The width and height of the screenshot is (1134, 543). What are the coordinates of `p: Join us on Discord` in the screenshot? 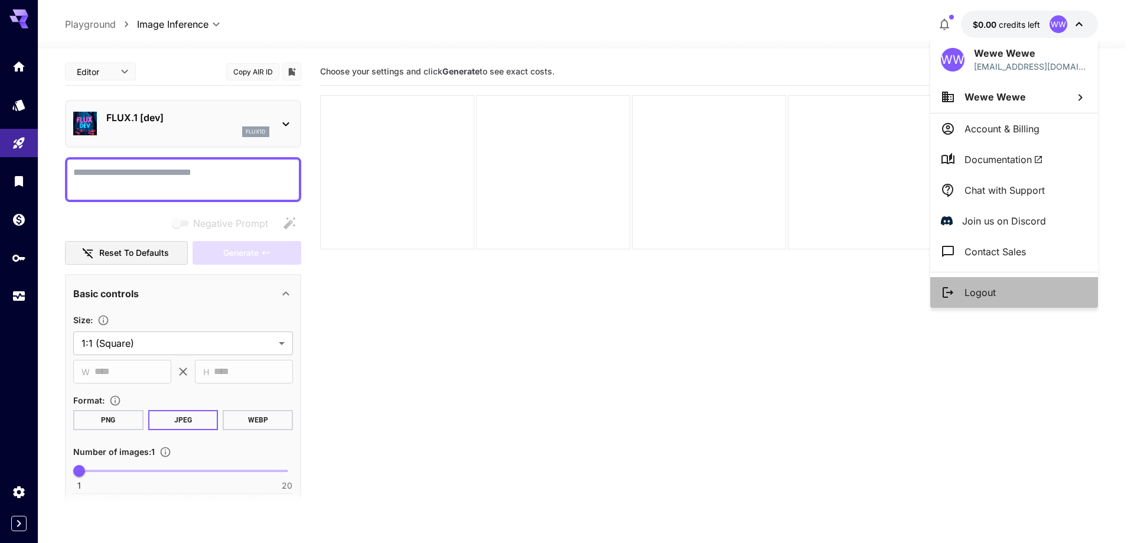 It's located at (1004, 221).